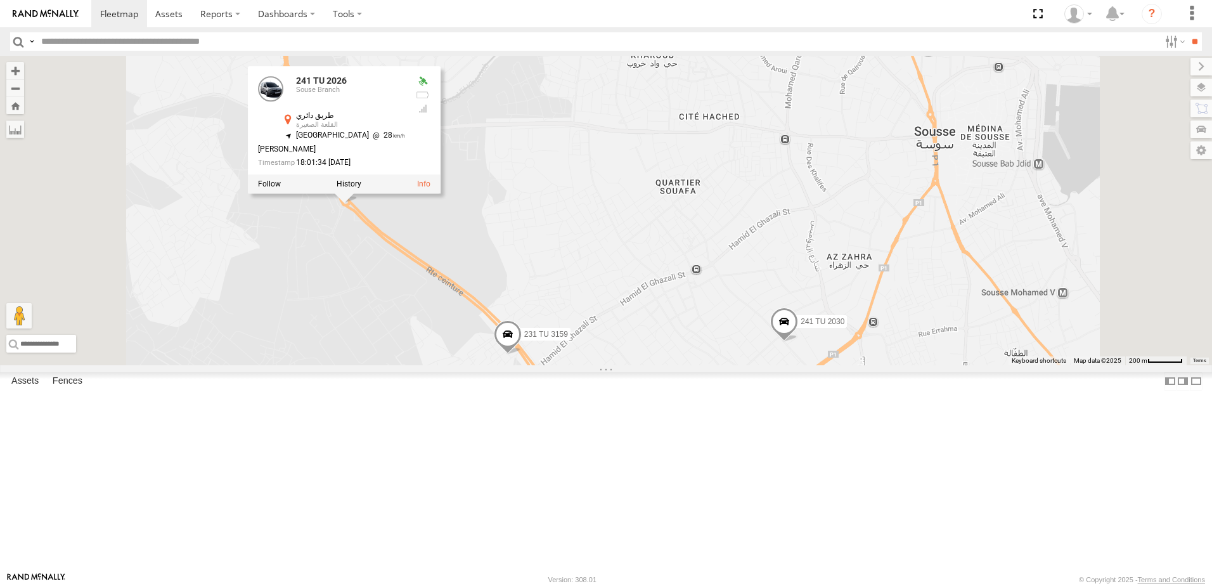  Describe the element at coordinates (1138, 360) in the screenshot. I see `span: 200 m` at that location.